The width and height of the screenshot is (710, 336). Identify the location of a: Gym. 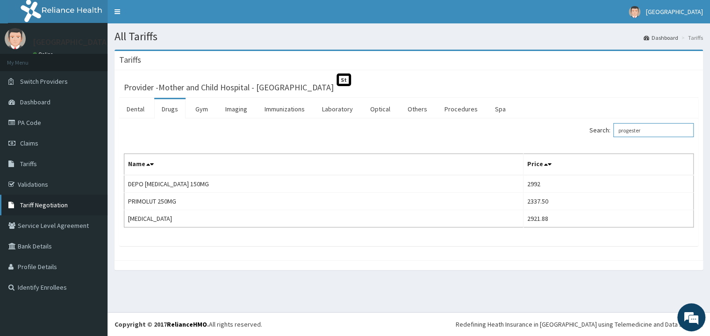
(201, 109).